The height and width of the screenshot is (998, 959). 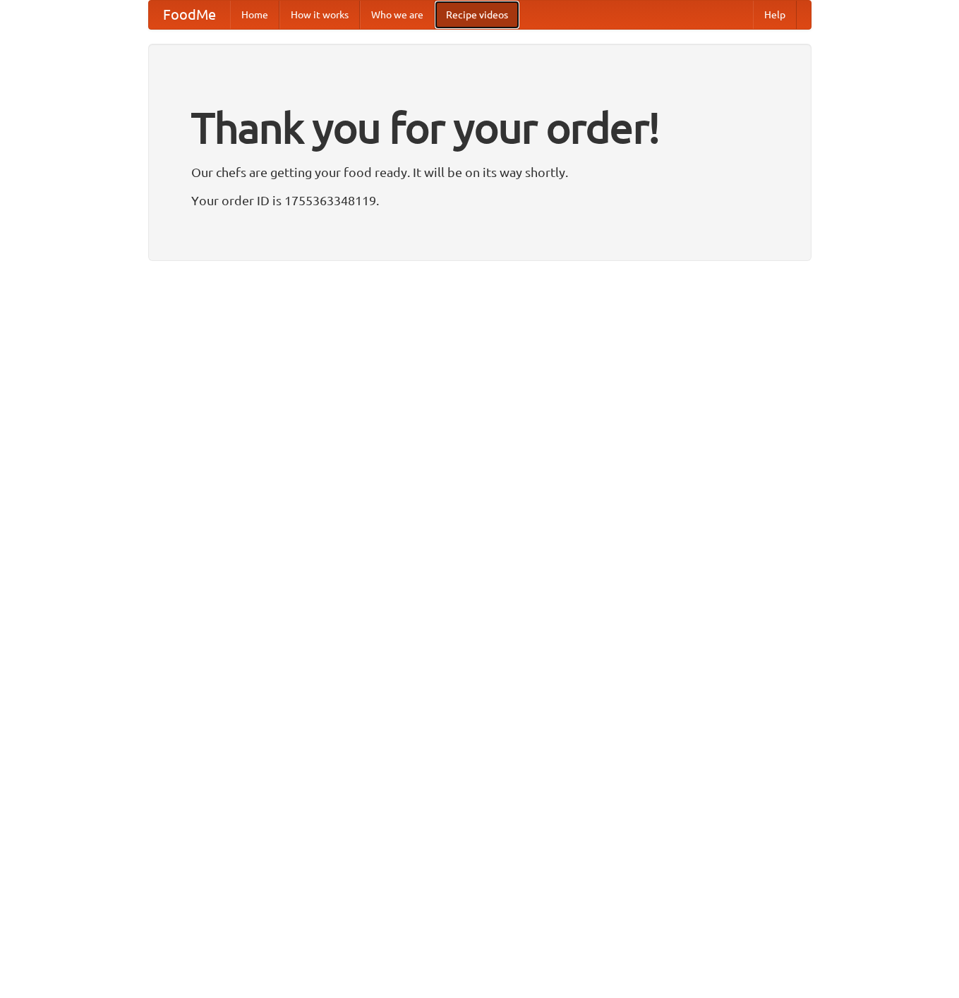 I want to click on a: Who we are, so click(x=397, y=15).